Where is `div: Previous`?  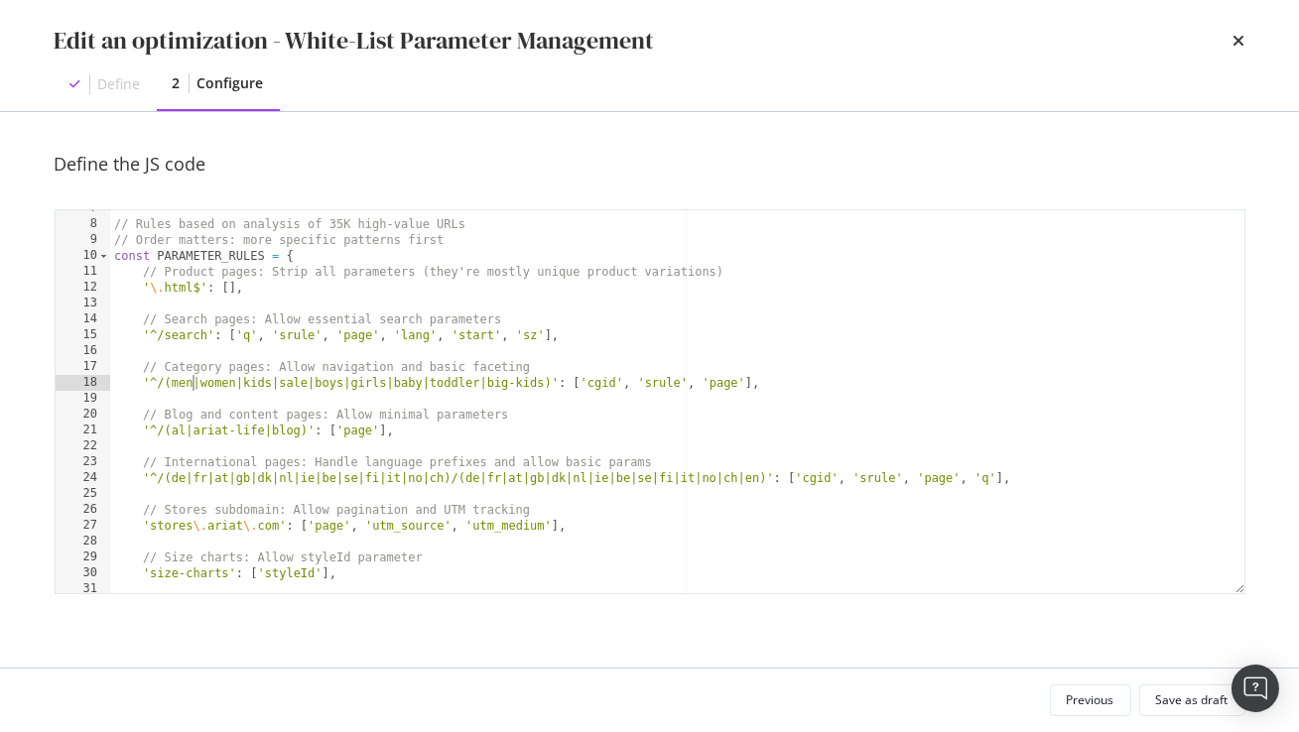 div: Previous is located at coordinates (1091, 700).